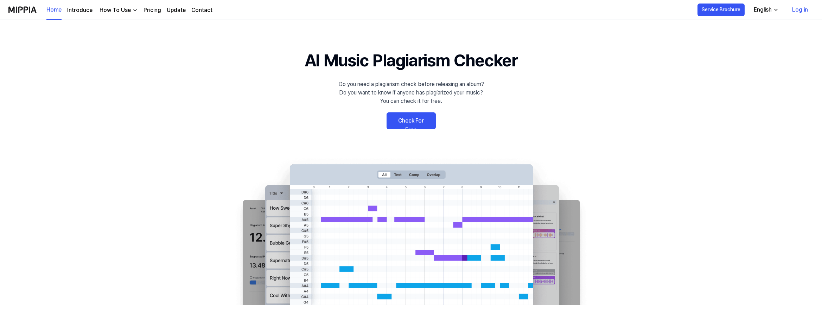 The image size is (822, 328). Describe the element at coordinates (202, 10) in the screenshot. I see `a: Contact` at that location.